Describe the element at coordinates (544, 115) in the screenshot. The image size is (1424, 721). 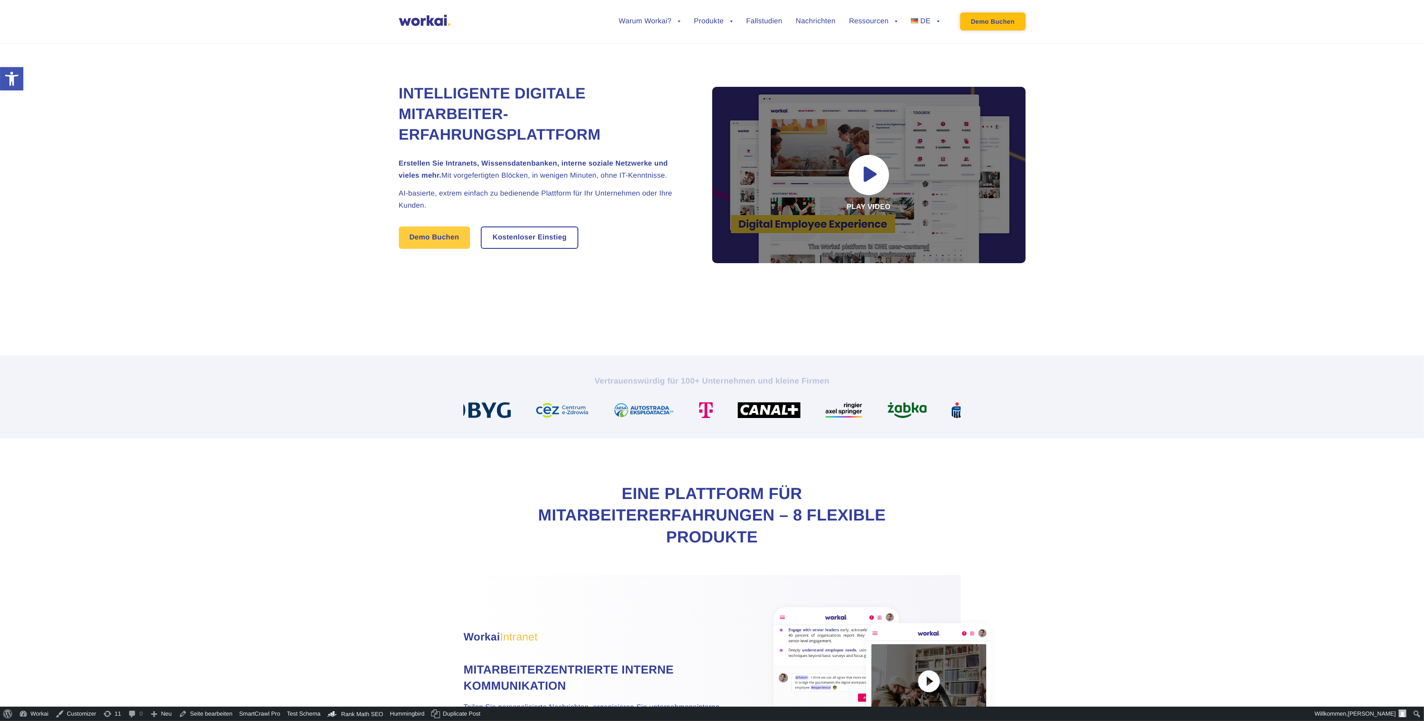
I see `h1: INTELLIGENTE DIGITALE MITARBEITER-ERFAHRUNGSPLATTFORM` at that location.